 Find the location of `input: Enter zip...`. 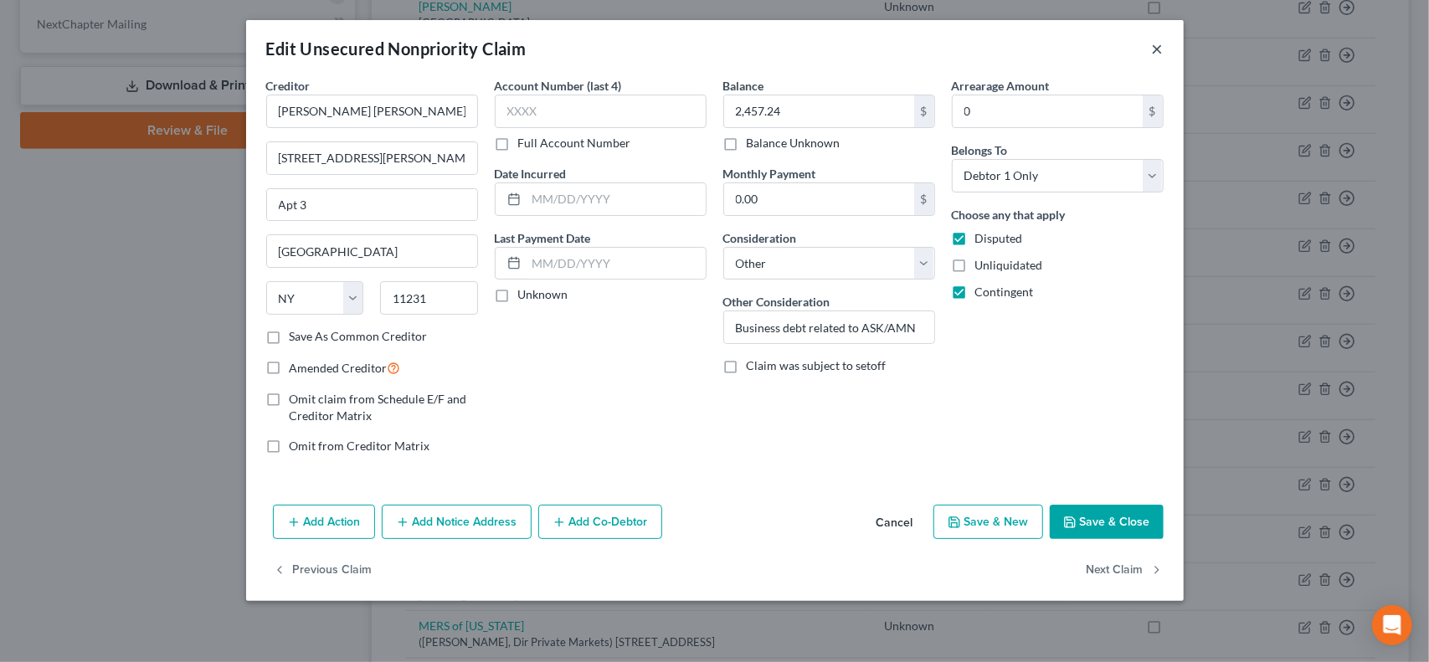

input: Enter zip... is located at coordinates (429, 298).